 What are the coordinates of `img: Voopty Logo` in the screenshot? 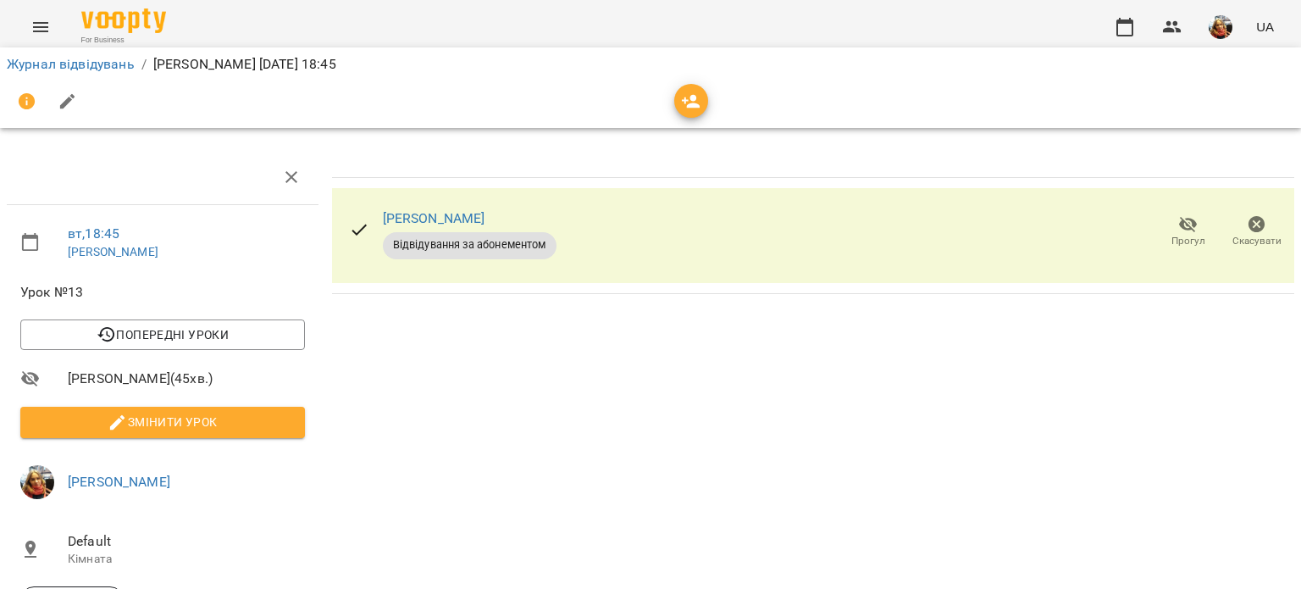 It's located at (124, 20).